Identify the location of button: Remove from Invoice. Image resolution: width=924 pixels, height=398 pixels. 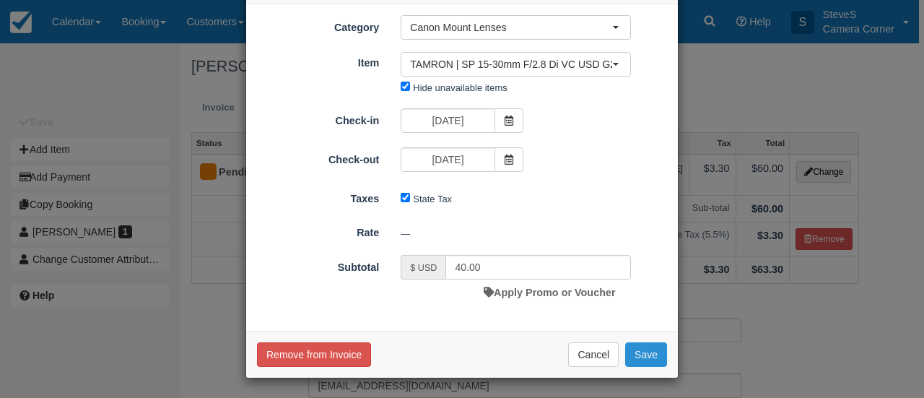
(314, 354).